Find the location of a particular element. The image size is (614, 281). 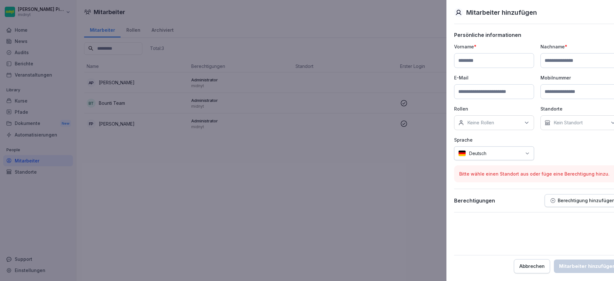

img: de.svg is located at coordinates (462, 153).